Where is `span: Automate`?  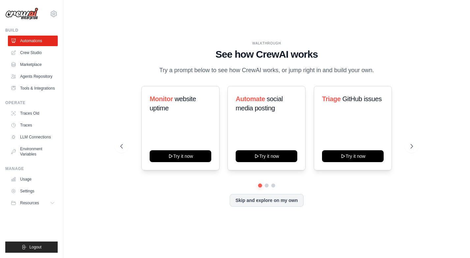
span: Automate is located at coordinates (250, 99).